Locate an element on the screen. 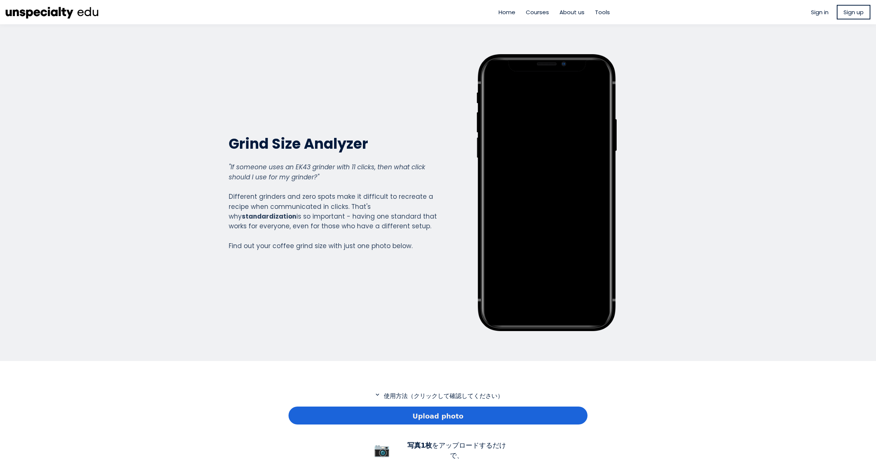 This screenshot has height=460, width=876. mat-icon: expand_more is located at coordinates (377, 395).